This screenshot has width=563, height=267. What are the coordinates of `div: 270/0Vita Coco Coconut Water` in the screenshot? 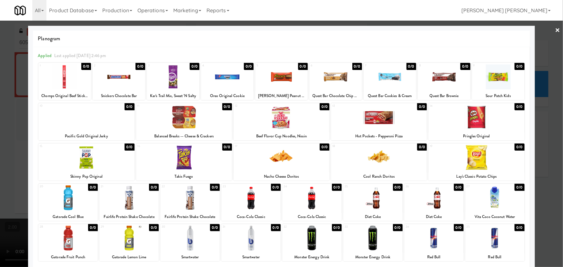 It's located at (495, 202).